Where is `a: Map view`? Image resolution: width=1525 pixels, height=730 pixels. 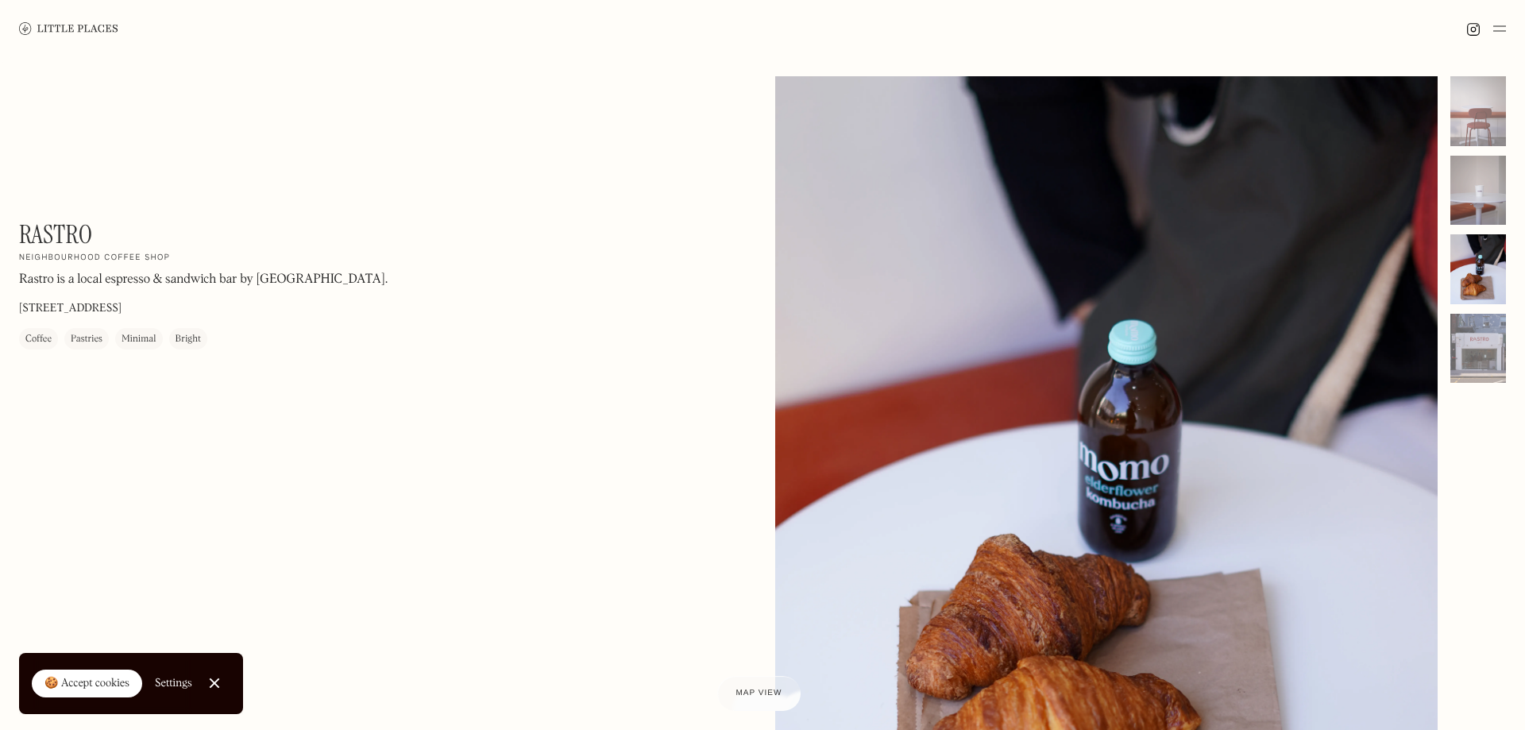 a: Map view is located at coordinates (759, 693).